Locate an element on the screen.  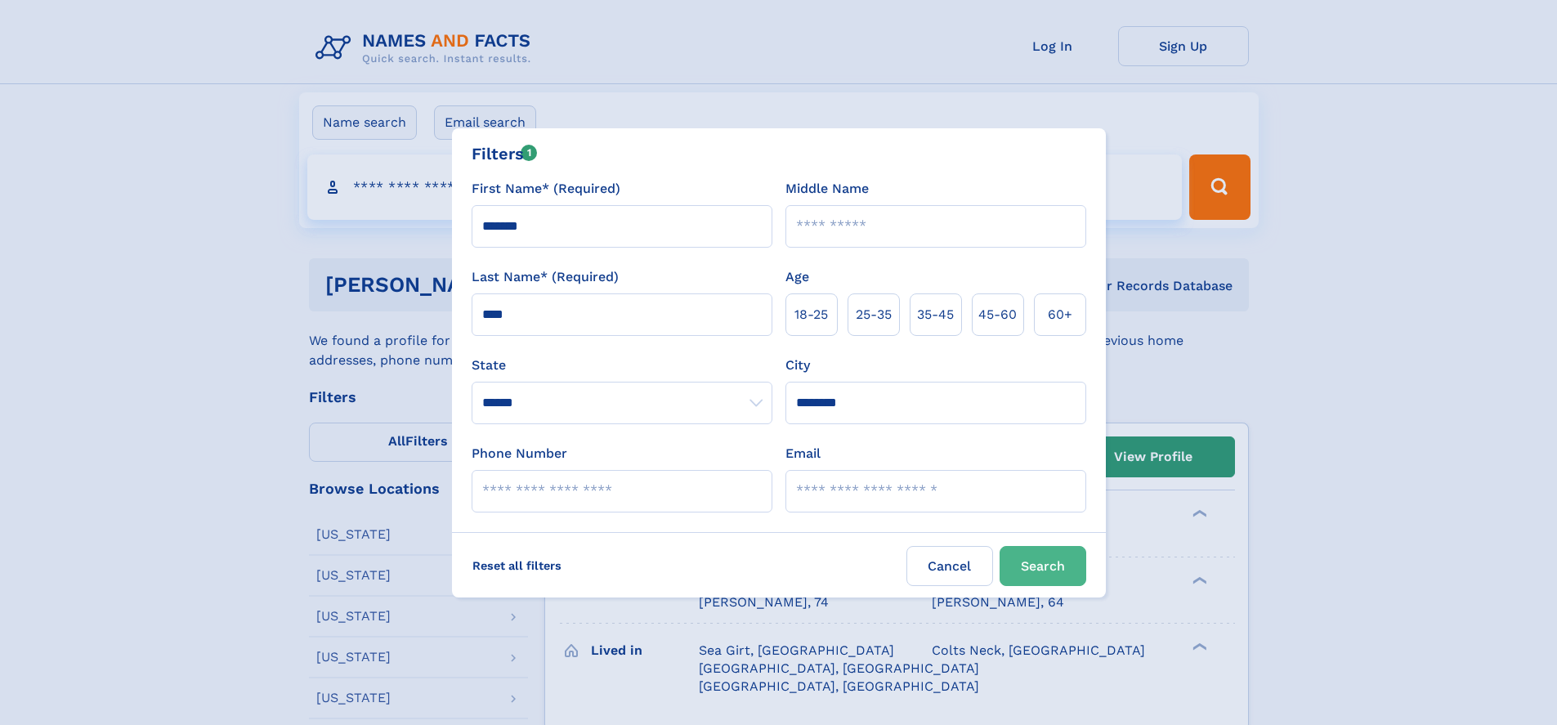
label: Last Name* (Required) is located at coordinates (545, 277).